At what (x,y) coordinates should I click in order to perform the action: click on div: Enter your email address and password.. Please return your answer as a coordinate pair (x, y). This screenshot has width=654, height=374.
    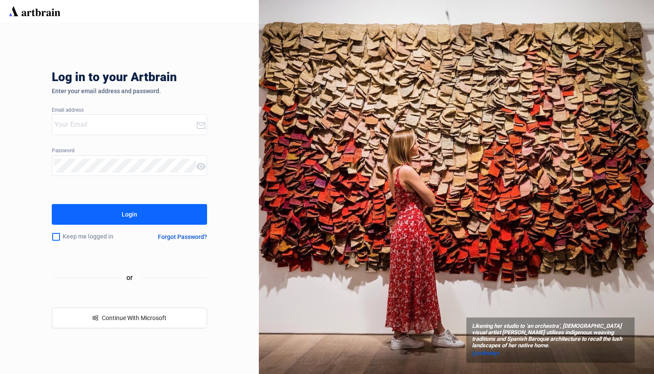
    Looking at the image, I should click on (129, 91).